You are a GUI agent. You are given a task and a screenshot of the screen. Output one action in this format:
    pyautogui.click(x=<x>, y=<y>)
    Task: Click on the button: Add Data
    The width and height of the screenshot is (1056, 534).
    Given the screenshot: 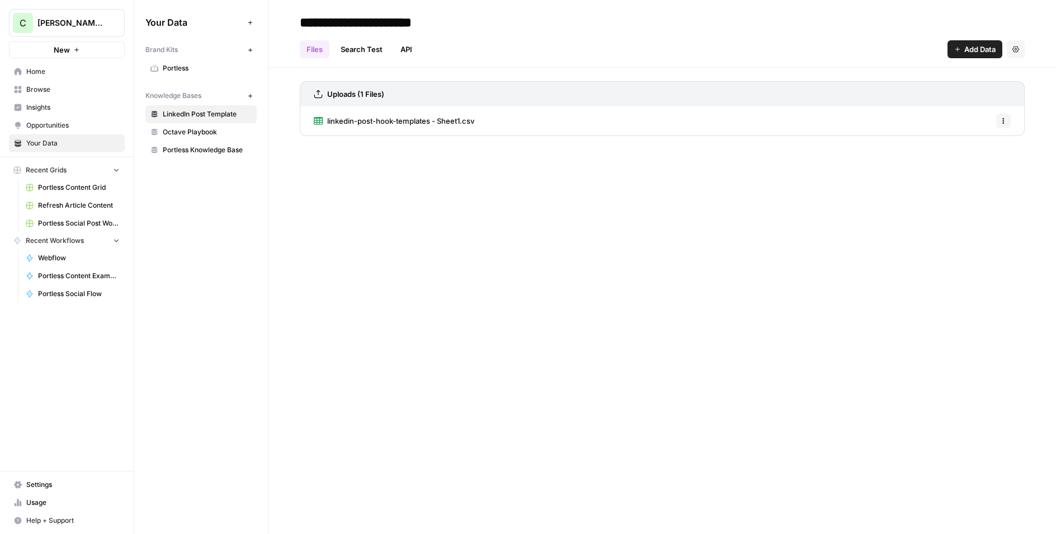 What is the action you would take?
    pyautogui.click(x=975, y=49)
    